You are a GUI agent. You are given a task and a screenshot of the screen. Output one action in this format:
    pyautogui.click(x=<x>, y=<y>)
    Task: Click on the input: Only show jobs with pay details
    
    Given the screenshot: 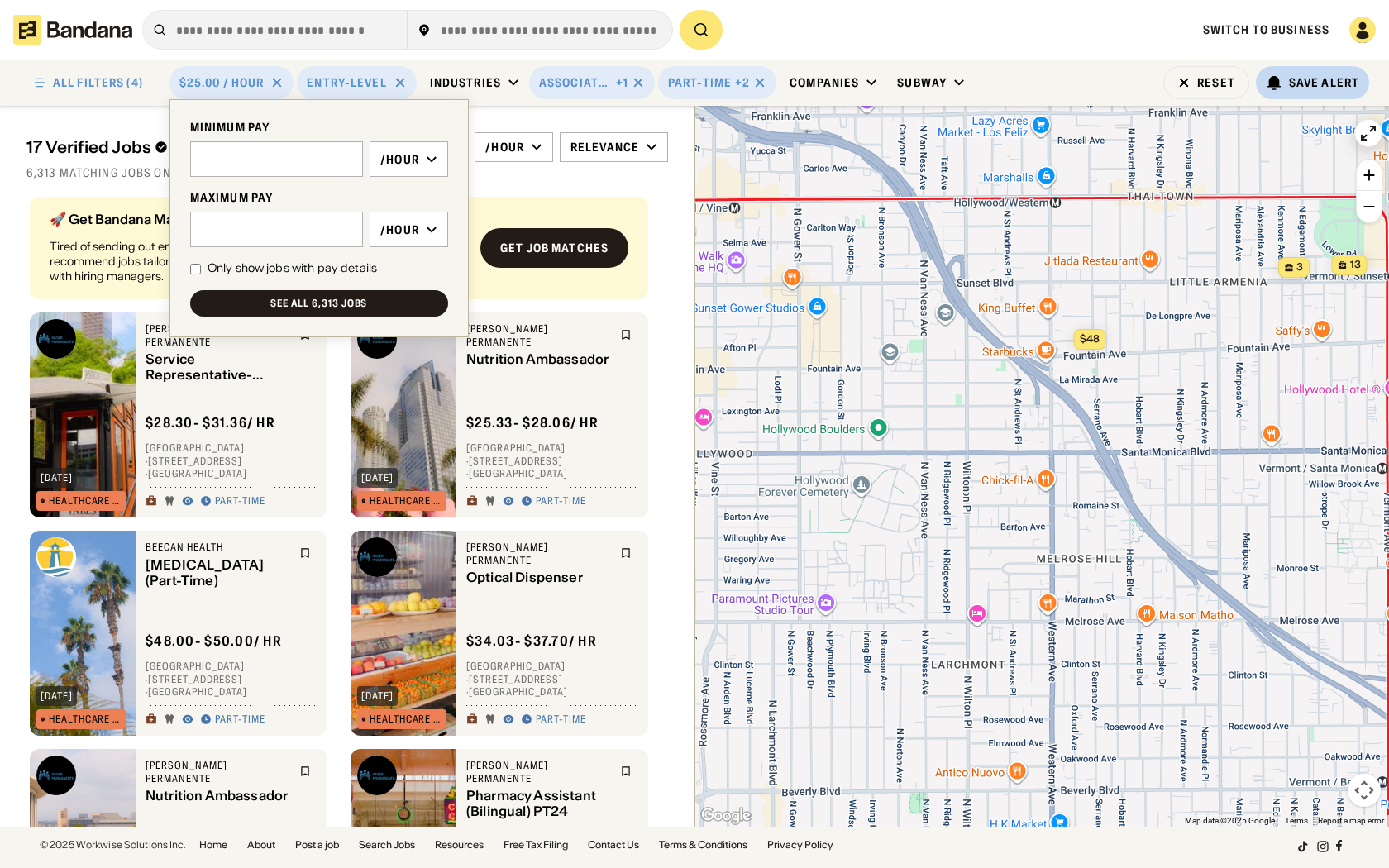 What is the action you would take?
    pyautogui.click(x=195, y=268)
    